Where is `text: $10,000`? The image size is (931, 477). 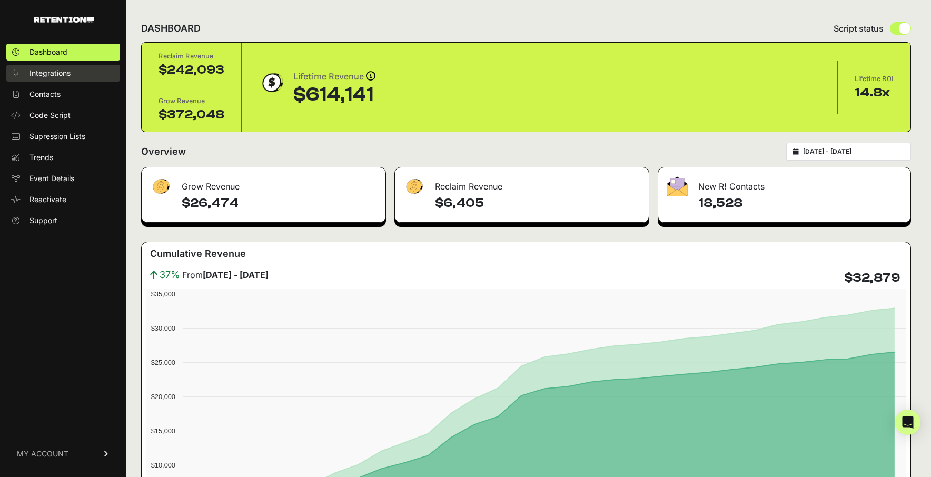 text: $10,000 is located at coordinates (163, 465).